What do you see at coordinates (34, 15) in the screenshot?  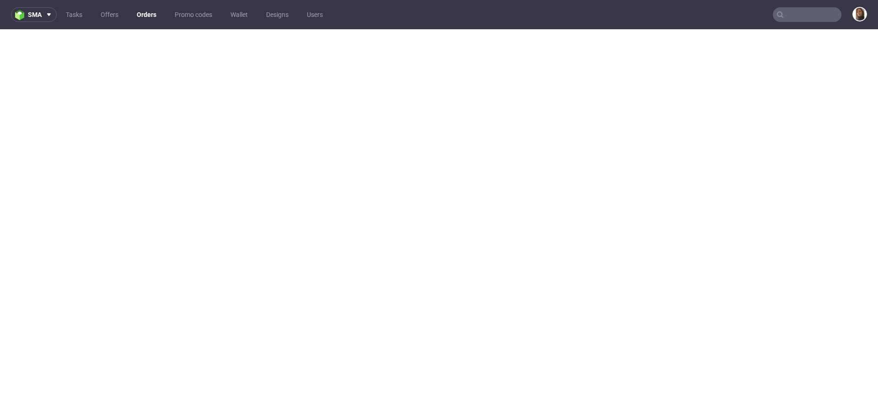 I see `button: sma` at bounding box center [34, 15].